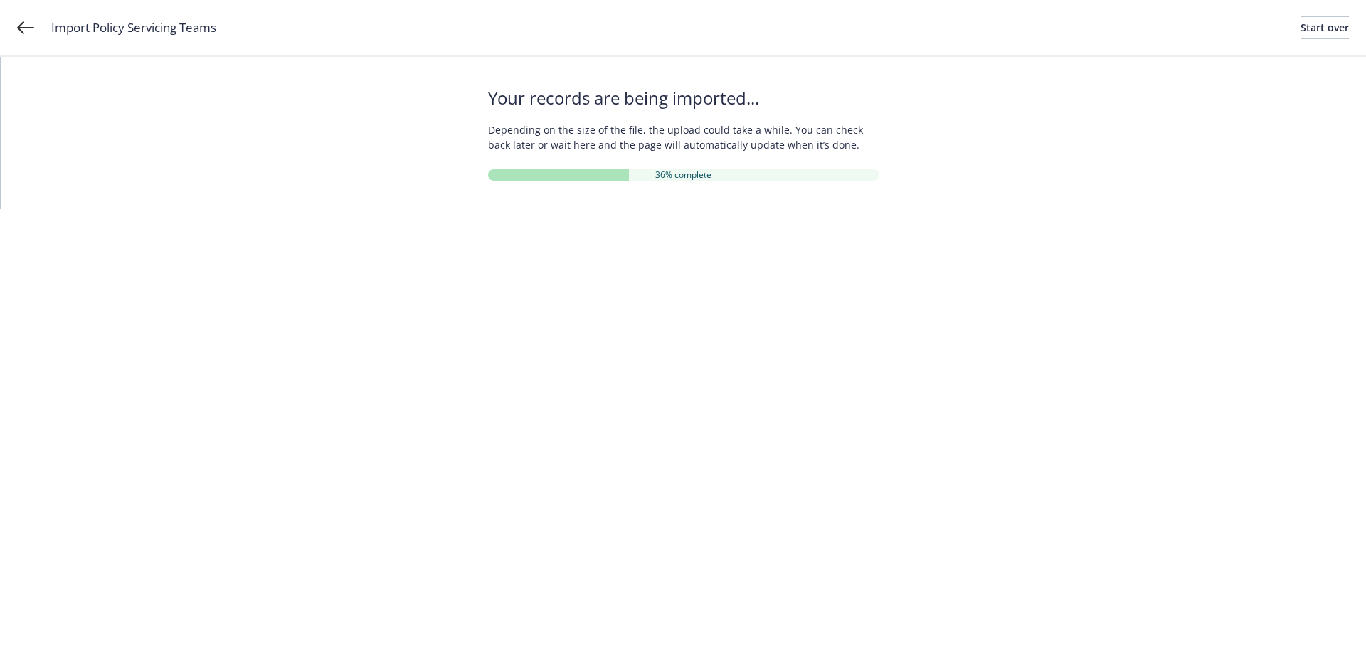 Image resolution: width=1366 pixels, height=648 pixels. What do you see at coordinates (684, 98) in the screenshot?
I see `span: Your records are being imported...` at bounding box center [684, 98].